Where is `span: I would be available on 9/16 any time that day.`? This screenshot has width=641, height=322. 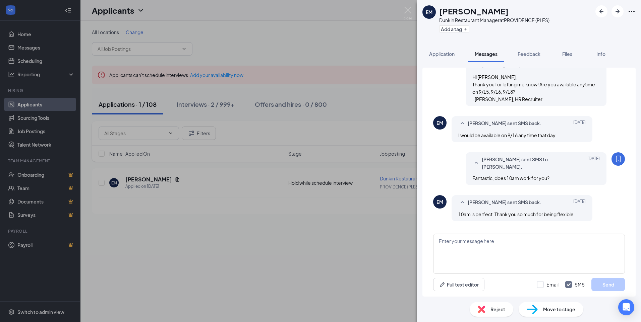
span: I would be available on 9/16 any time that day. is located at coordinates (507, 135).